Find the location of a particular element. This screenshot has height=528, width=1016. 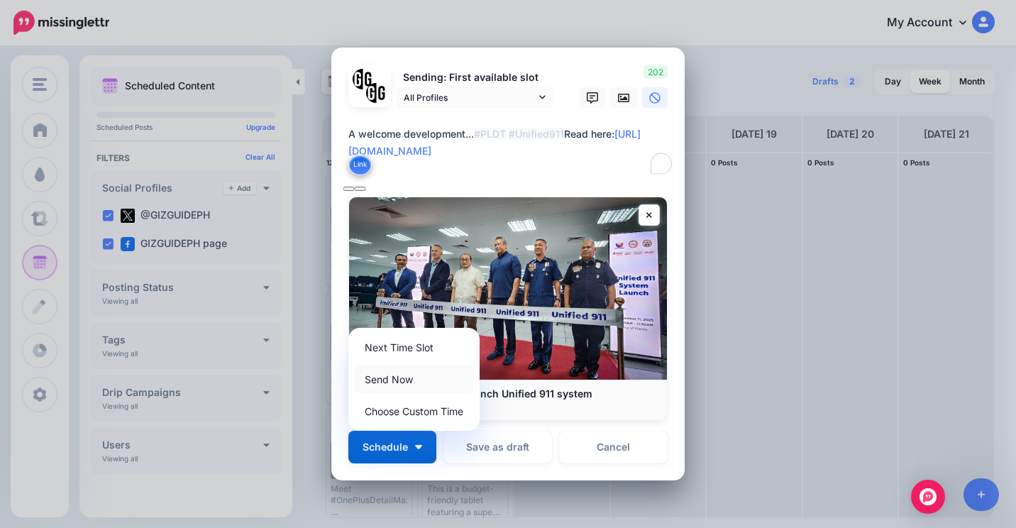

span: 202 is located at coordinates (655, 72).